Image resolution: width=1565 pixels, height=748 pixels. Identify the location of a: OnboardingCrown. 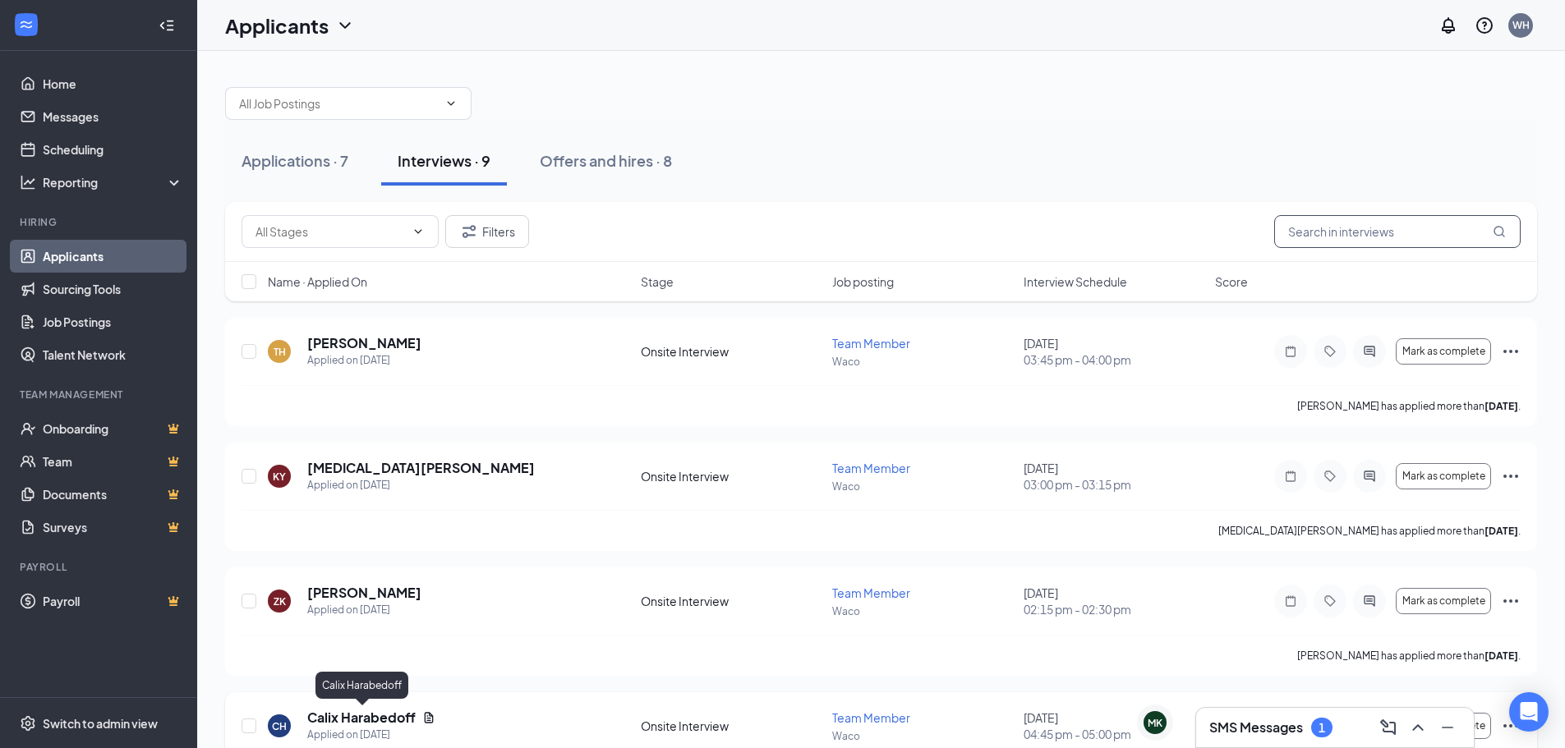
(113, 429).